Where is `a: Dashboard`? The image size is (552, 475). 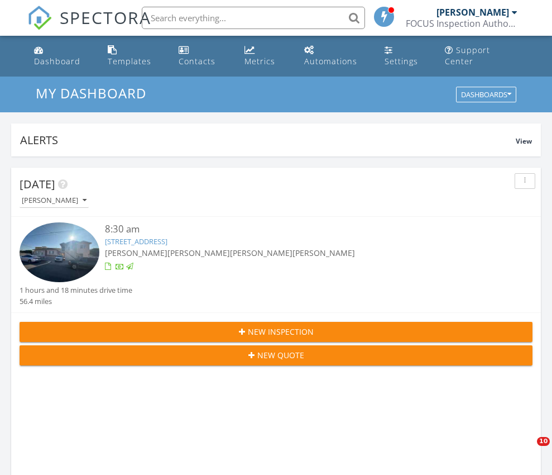
a: Dashboard is located at coordinates (62, 56).